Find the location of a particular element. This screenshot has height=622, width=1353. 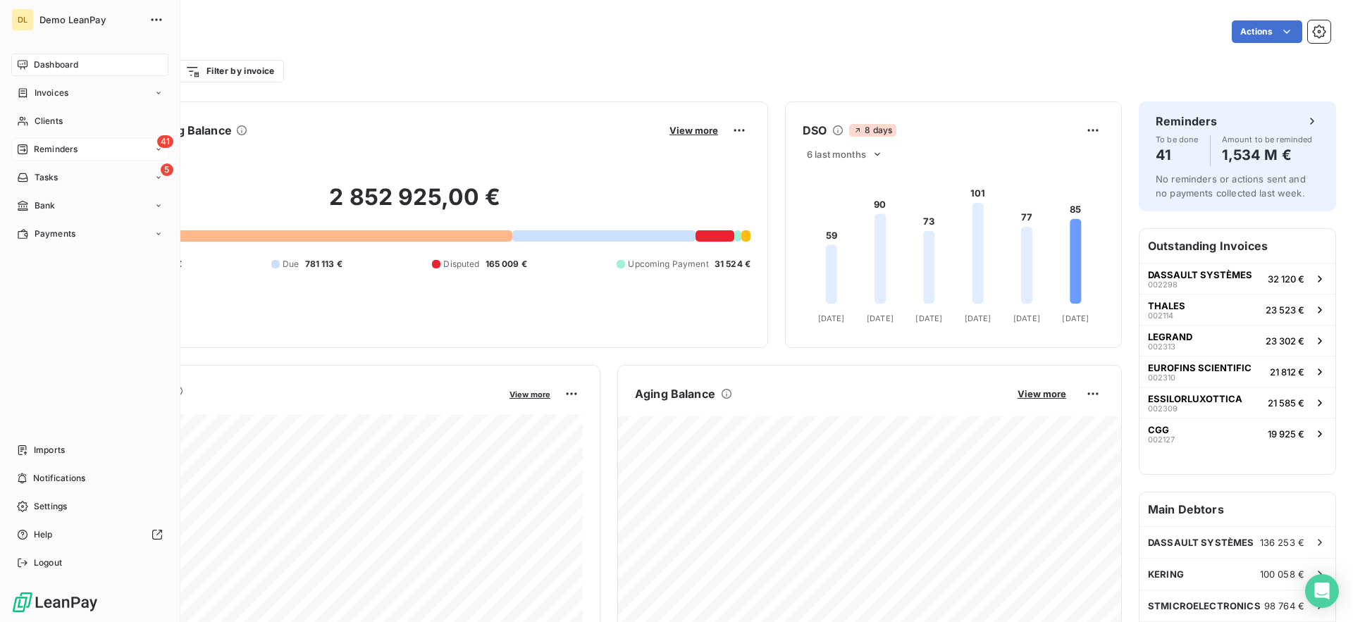

span: 19 925 € is located at coordinates (1286, 434).